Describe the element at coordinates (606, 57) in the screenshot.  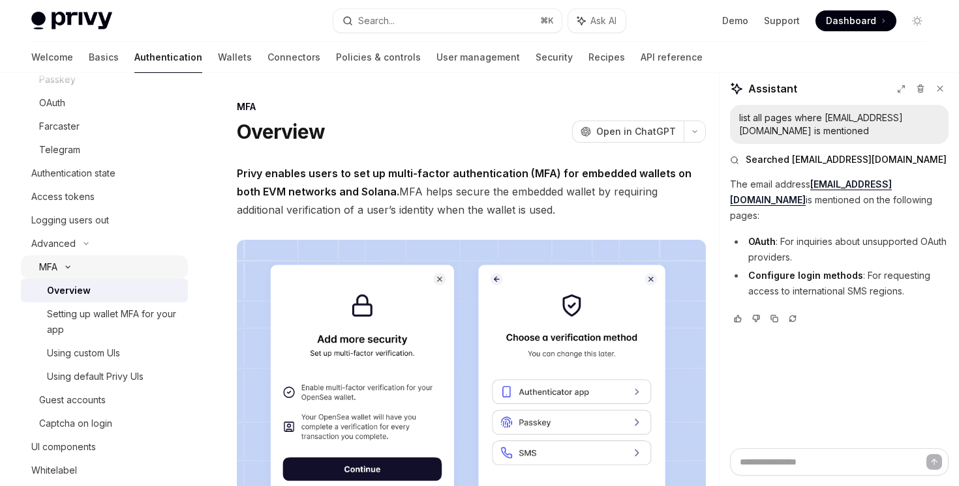
I see `a: Recipes` at that location.